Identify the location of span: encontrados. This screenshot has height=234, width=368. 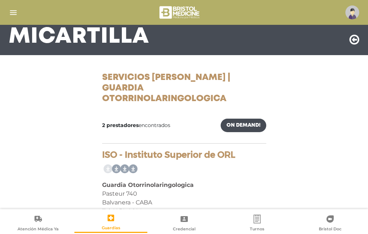
(136, 125).